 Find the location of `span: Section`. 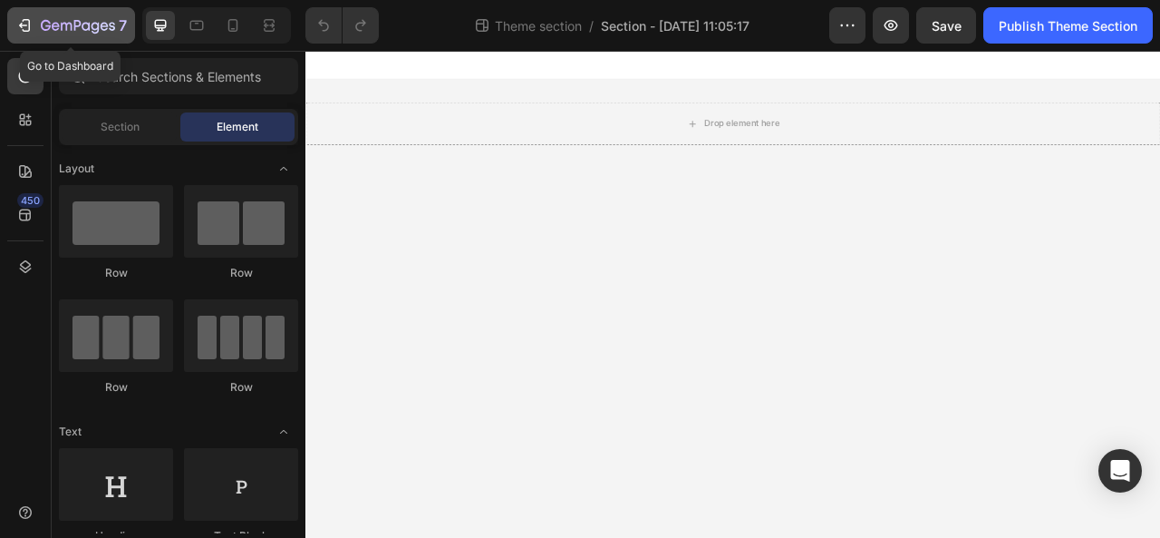

span: Section is located at coordinates (120, 127).